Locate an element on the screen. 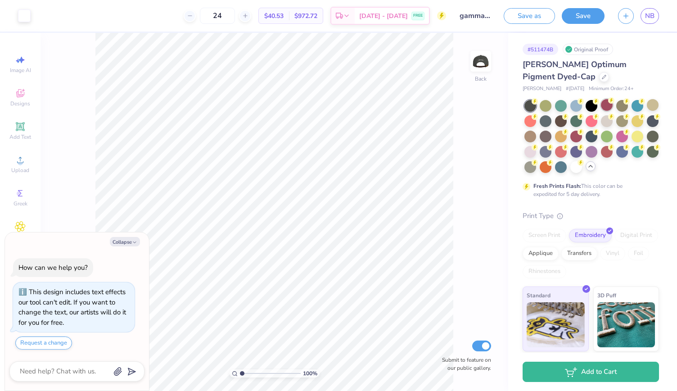 The height and width of the screenshot is (391, 677). button: Save is located at coordinates (583, 16).